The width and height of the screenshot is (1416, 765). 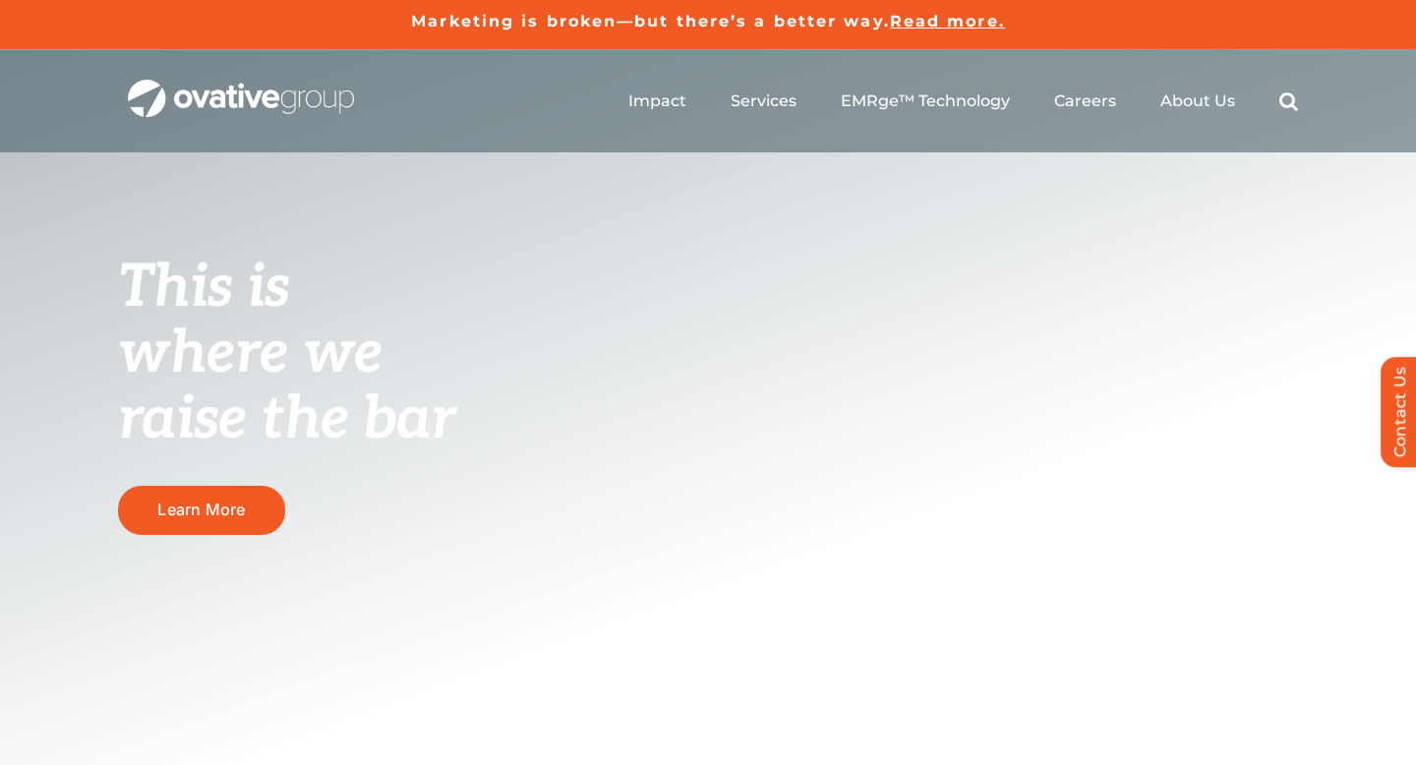 What do you see at coordinates (286, 386) in the screenshot?
I see `span: where we raise the bar` at bounding box center [286, 386].